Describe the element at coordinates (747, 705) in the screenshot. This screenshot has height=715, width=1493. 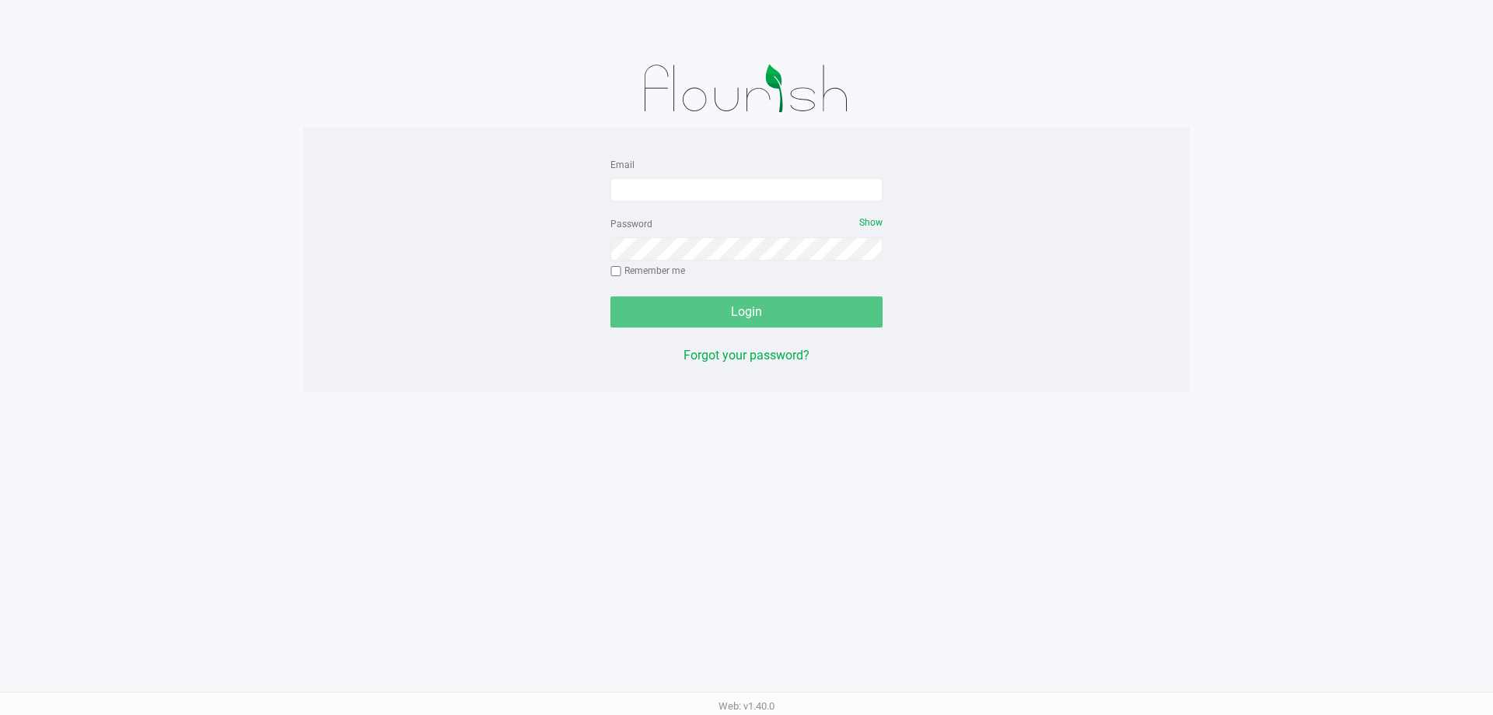
I see `span: Web: v1.40.0` at that location.